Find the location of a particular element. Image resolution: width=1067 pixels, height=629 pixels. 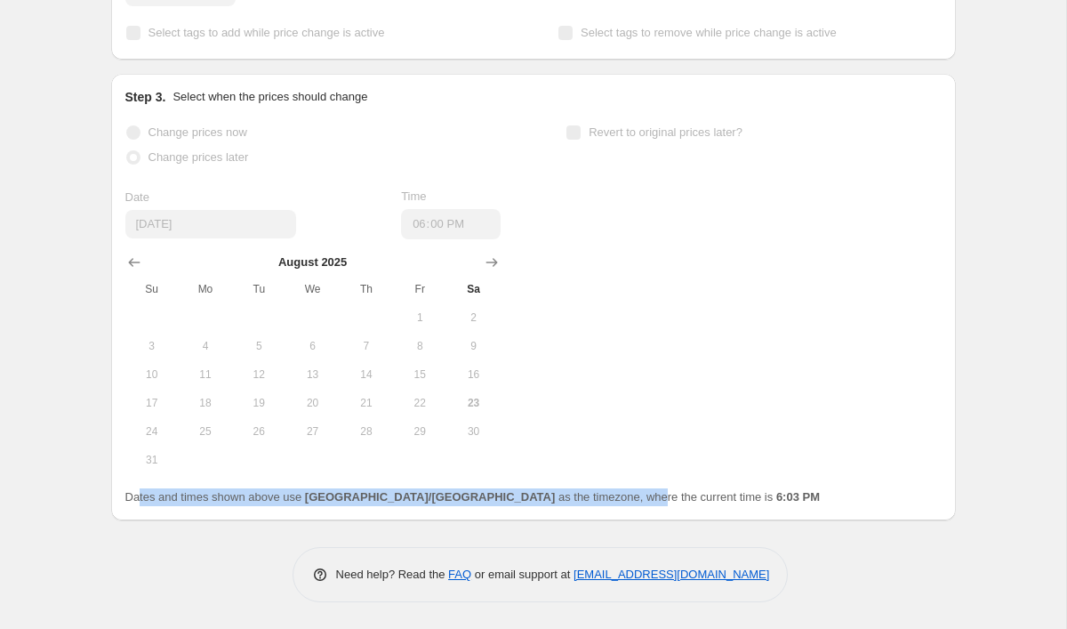

span: Select tags to remove while price change is active is located at coordinates (709, 32).